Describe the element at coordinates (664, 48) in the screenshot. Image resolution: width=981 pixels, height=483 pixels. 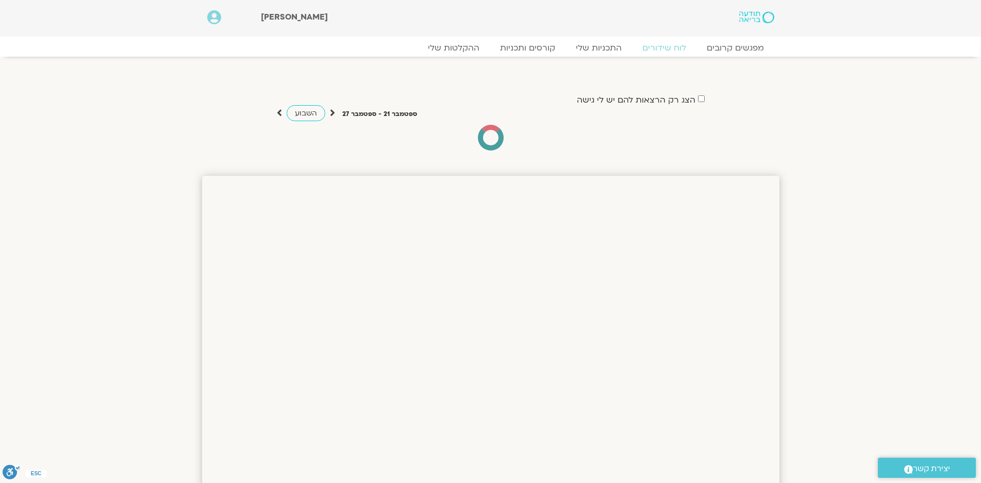
I see `a: לוח שידורים` at that location.